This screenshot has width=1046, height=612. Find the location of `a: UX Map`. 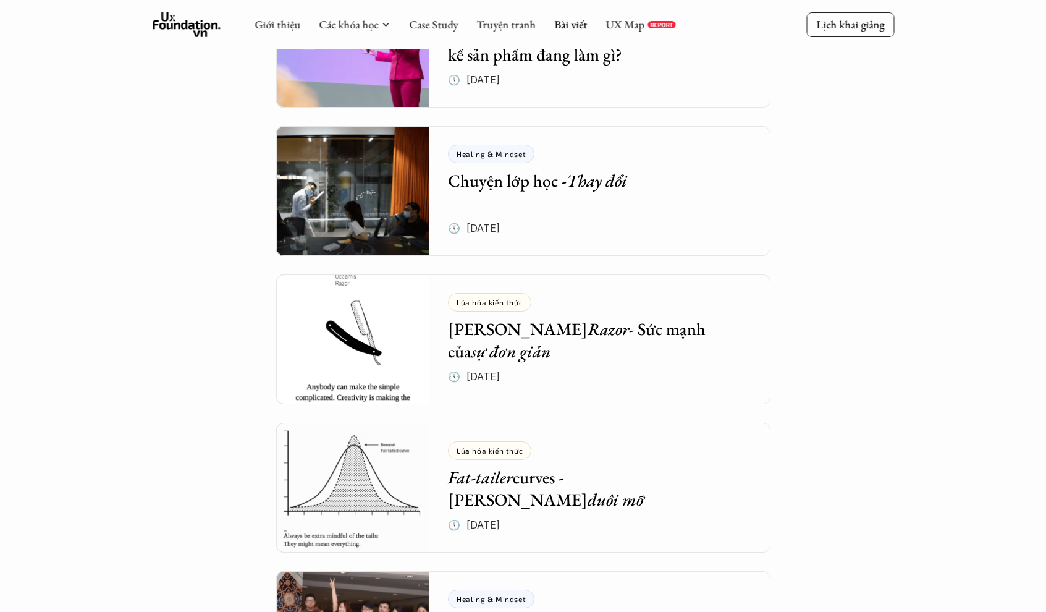

a: UX Map is located at coordinates (624, 24).